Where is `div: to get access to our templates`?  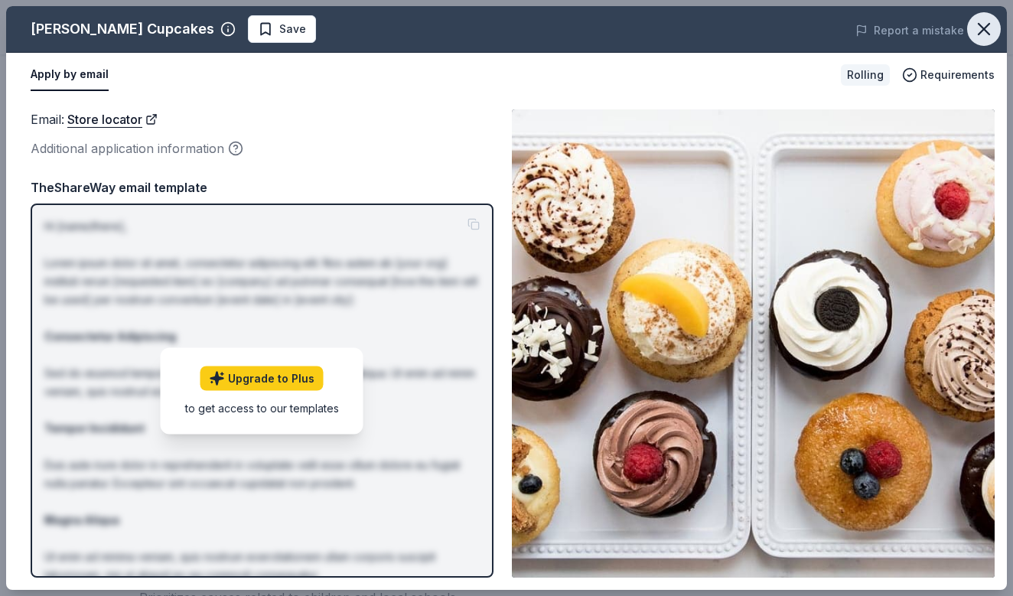 div: to get access to our templates is located at coordinates (262, 407).